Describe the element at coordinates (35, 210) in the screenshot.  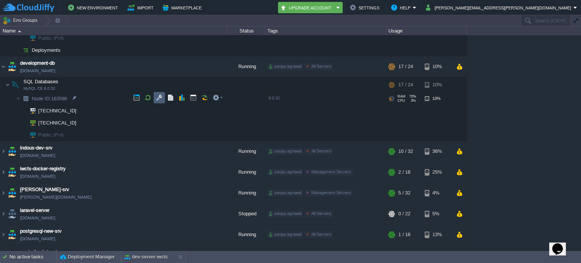
I see `span: laravel-server` at that location.